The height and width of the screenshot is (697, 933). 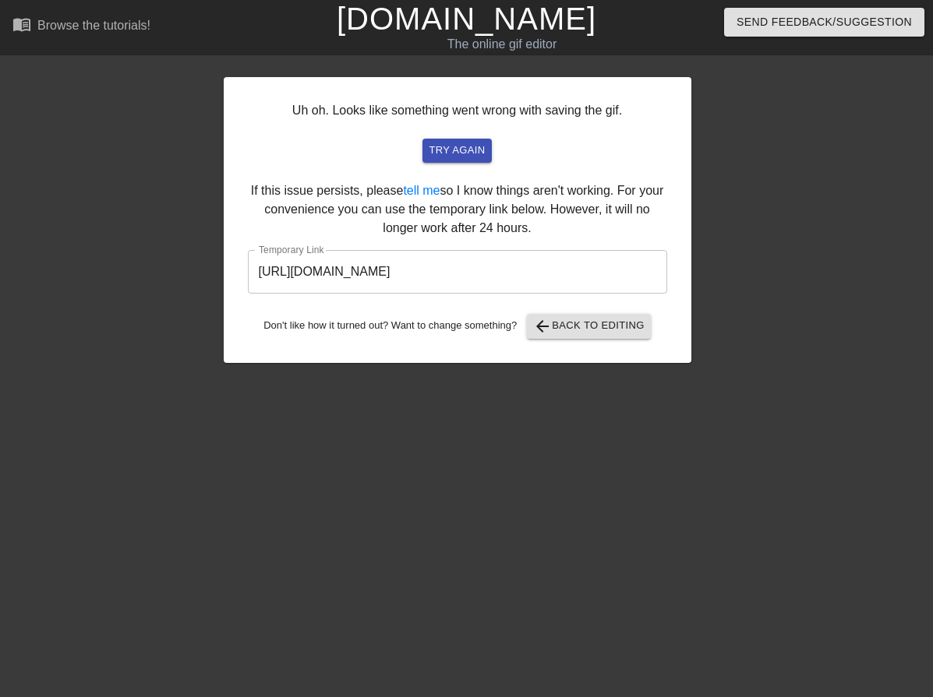 I want to click on div: Browse the tutorials!, so click(x=94, y=25).